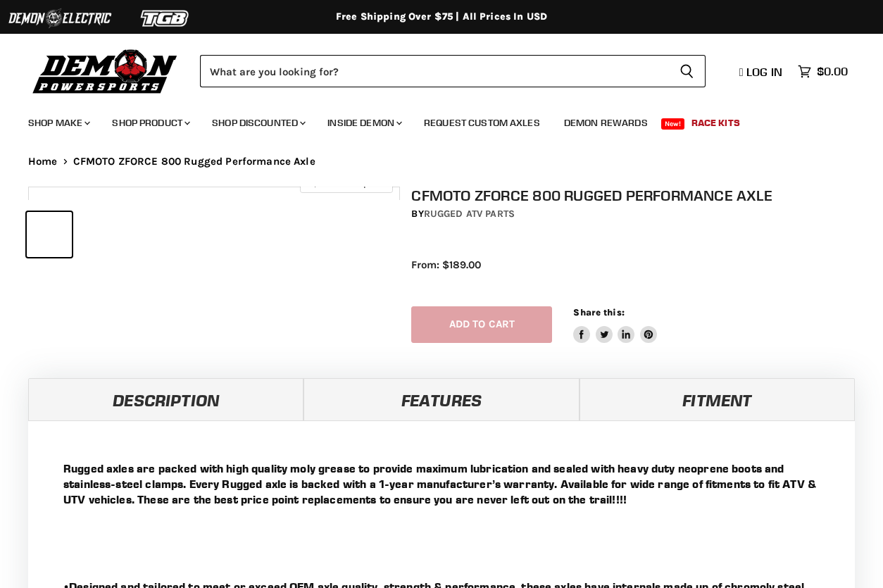  I want to click on a: Features, so click(441, 399).